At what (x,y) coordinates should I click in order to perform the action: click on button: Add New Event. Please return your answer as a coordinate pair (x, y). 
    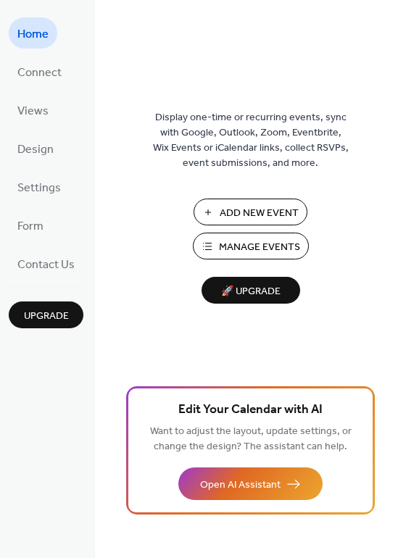
    Looking at the image, I should click on (250, 212).